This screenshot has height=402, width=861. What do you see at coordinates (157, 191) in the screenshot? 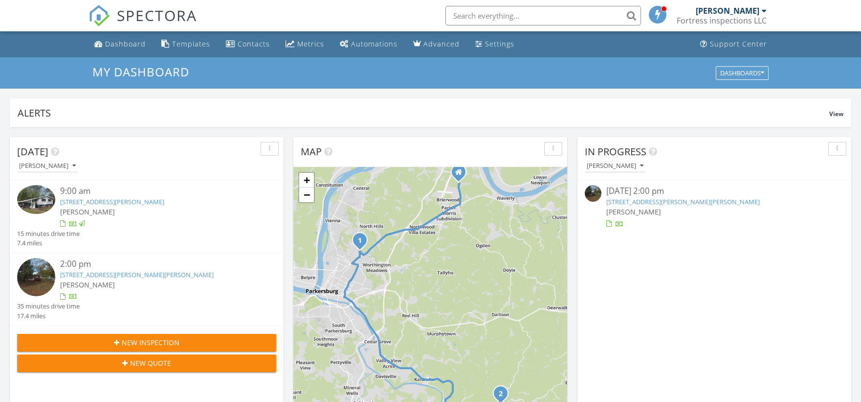
I see `div: 9:00 am` at bounding box center [157, 191].